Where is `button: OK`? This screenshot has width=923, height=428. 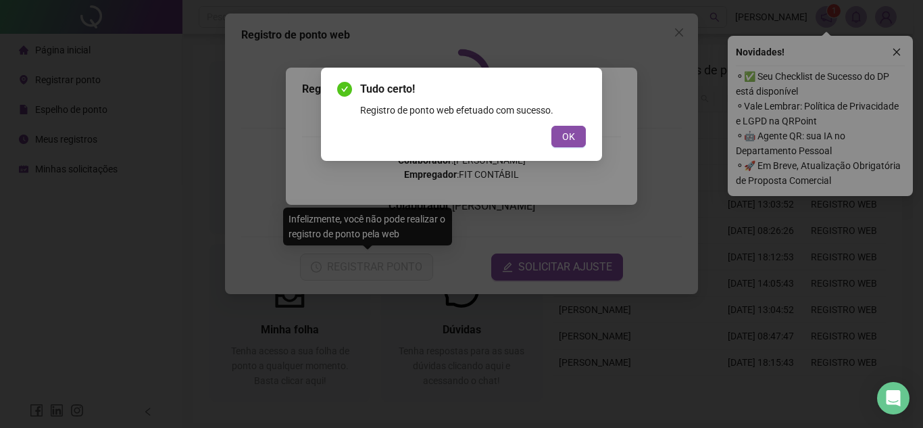
button: OK is located at coordinates (568, 136).